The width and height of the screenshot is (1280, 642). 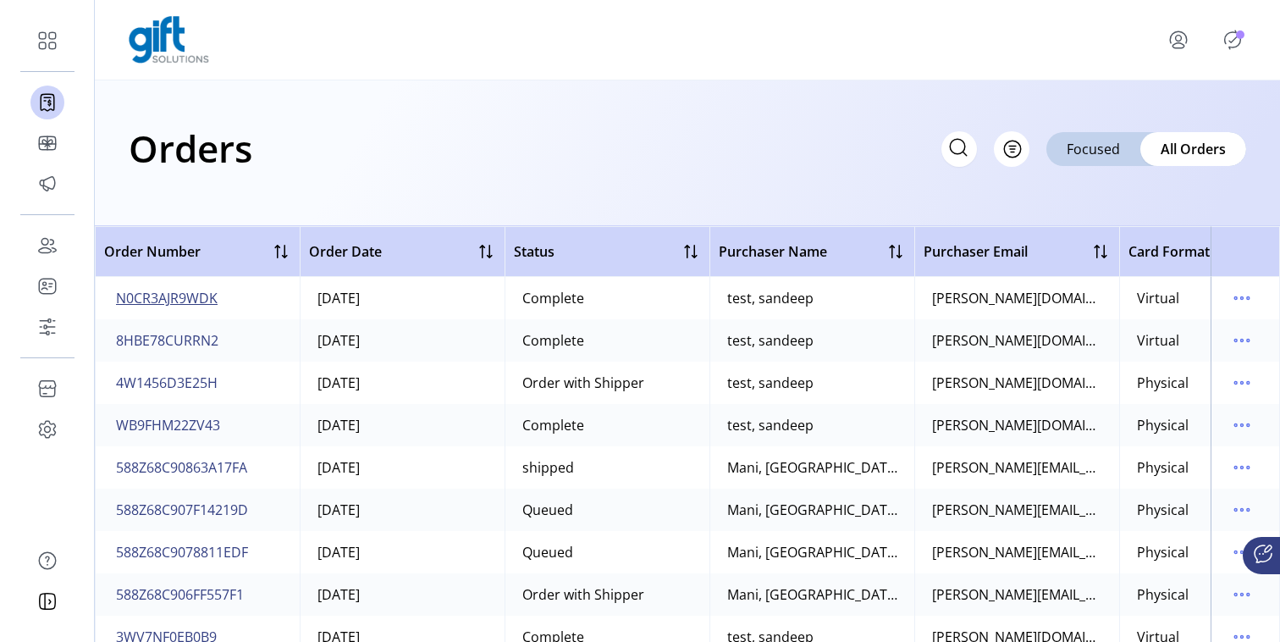 I want to click on span: All Orders, so click(x=1193, y=149).